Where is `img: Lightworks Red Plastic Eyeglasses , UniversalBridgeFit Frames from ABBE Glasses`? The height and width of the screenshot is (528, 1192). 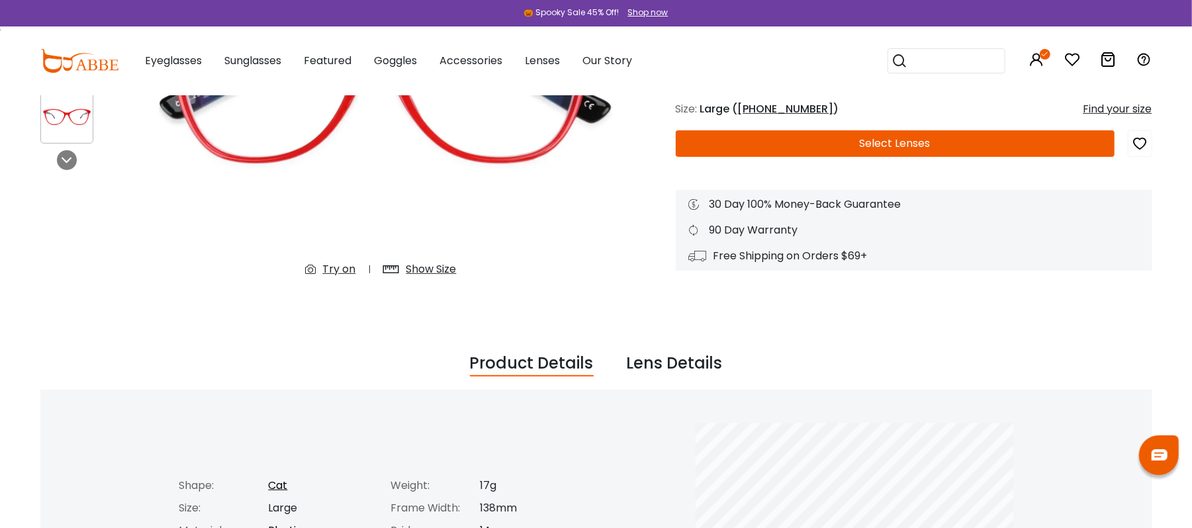
img: Lightworks Red Plastic Eyeglasses , UniversalBridgeFit Frames from ABBE Glasses is located at coordinates (67, 117).